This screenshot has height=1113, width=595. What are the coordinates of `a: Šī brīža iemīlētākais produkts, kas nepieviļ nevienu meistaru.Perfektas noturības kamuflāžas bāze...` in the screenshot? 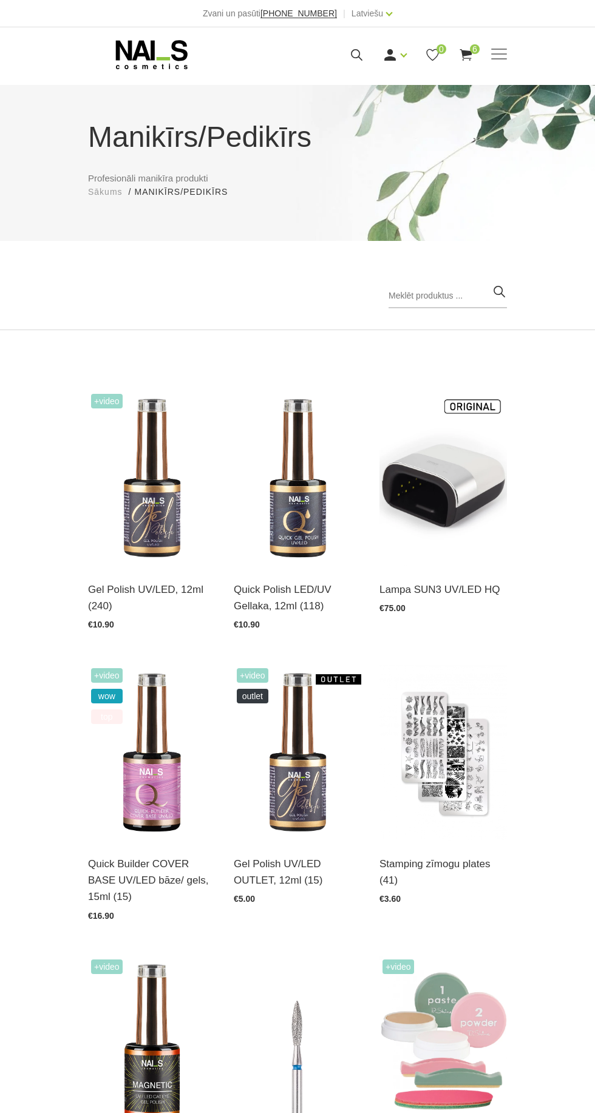 It's located at (152, 753).